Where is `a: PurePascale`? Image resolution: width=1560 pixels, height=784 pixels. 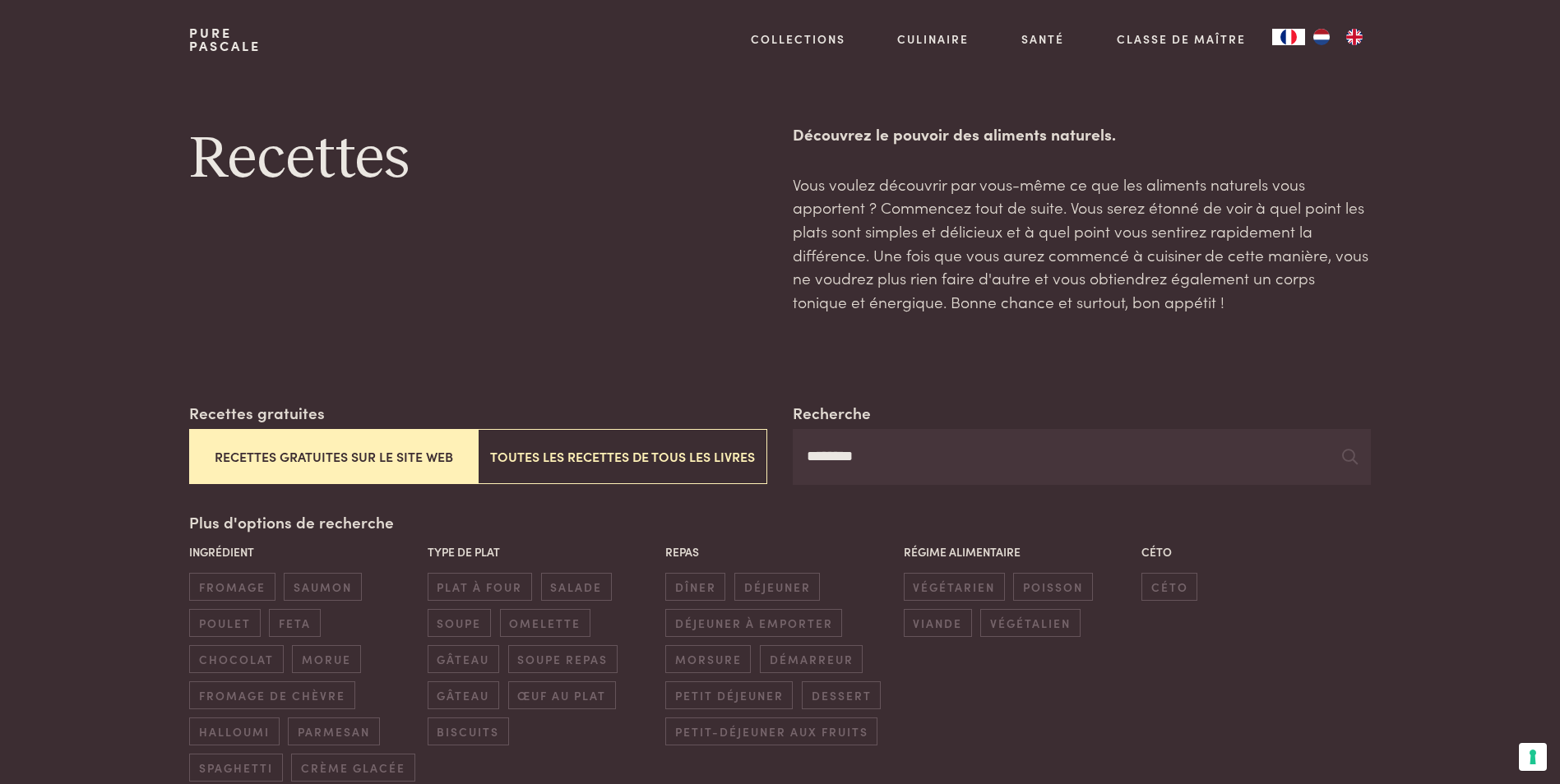
a: PurePascale is located at coordinates (225, 40).